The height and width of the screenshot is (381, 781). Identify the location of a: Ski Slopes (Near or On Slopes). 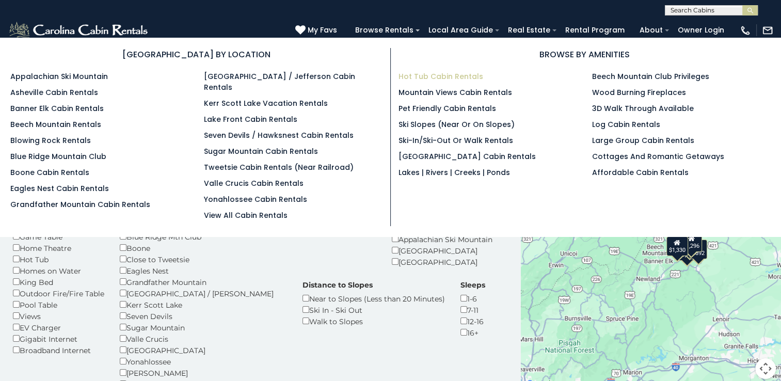
(457, 124).